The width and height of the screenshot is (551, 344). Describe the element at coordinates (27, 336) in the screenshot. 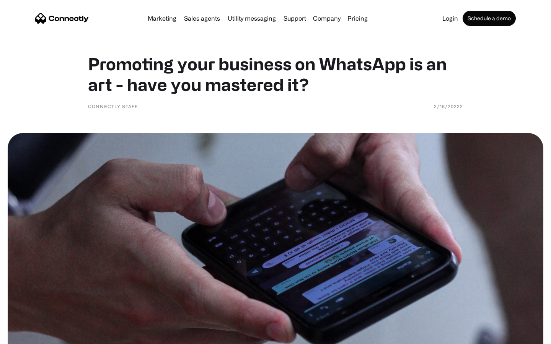

I see `aside: Language selected: English` at that location.